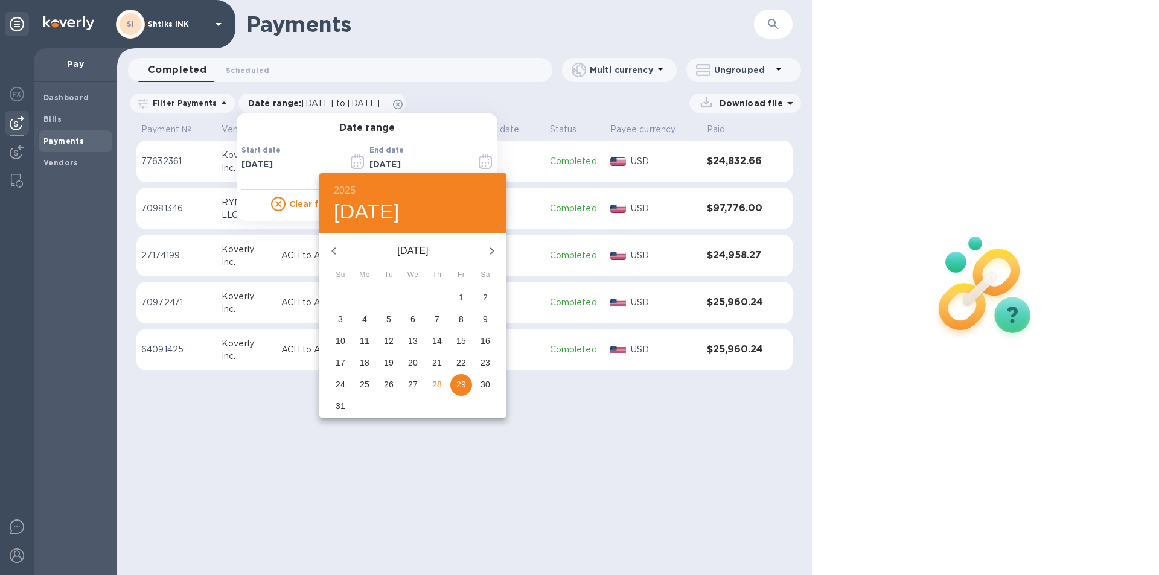 The image size is (1159, 575). Describe the element at coordinates (413, 342) in the screenshot. I see `button: 13` at that location.